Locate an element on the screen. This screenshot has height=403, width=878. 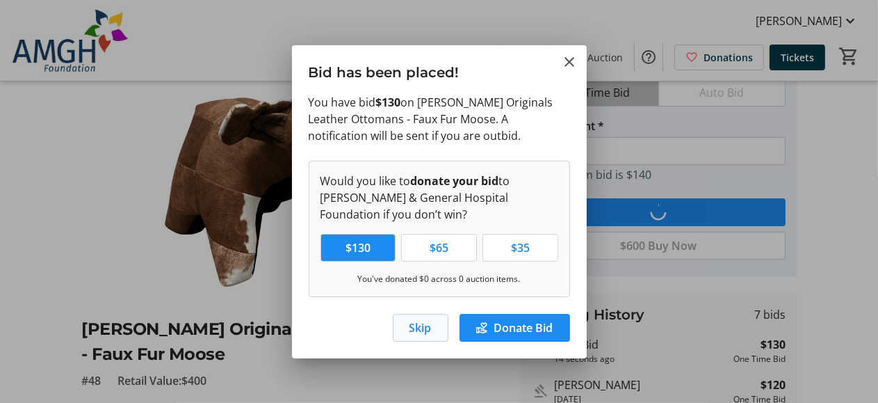
span: $65 is located at coordinates (439, 247).